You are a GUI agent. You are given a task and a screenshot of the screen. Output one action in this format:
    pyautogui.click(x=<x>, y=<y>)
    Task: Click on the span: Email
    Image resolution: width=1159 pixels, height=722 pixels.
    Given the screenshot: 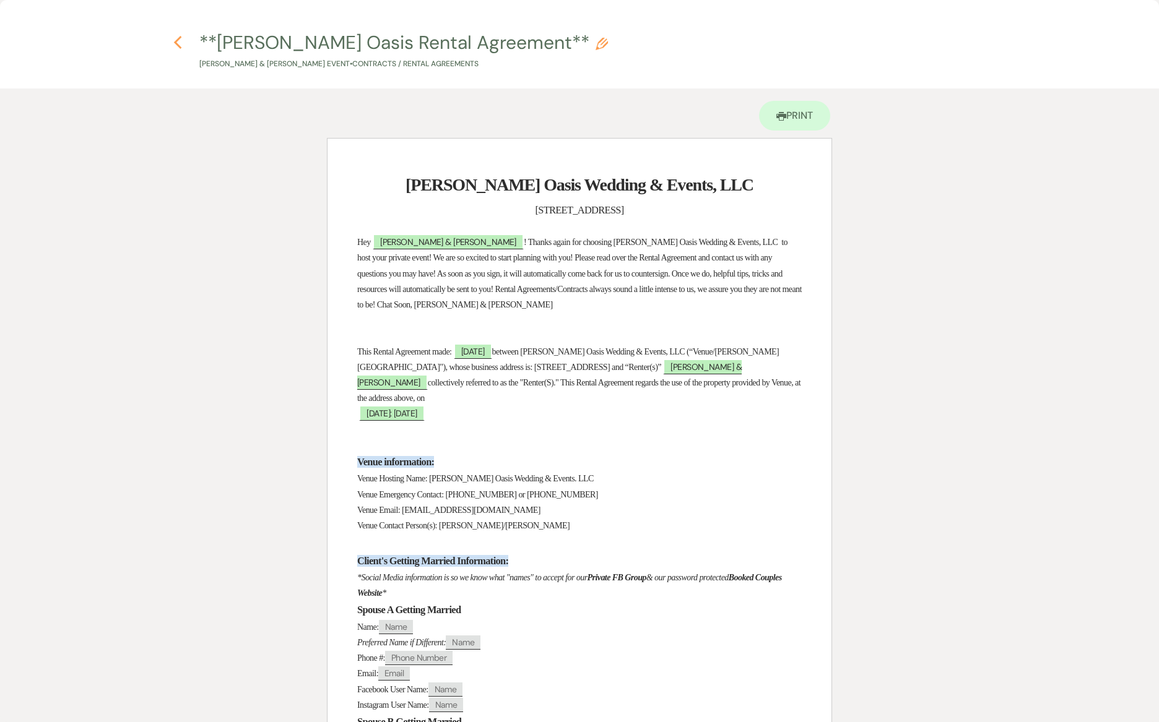 What is the action you would take?
    pyautogui.click(x=394, y=673)
    